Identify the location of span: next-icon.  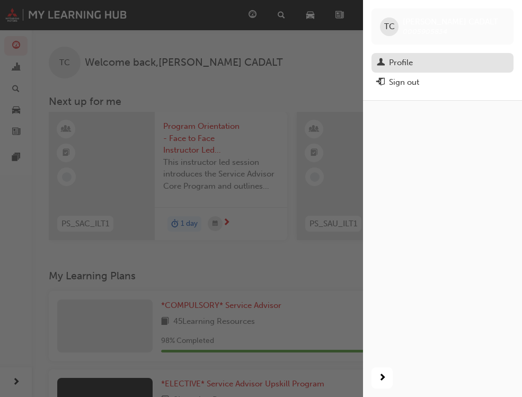
(382, 378).